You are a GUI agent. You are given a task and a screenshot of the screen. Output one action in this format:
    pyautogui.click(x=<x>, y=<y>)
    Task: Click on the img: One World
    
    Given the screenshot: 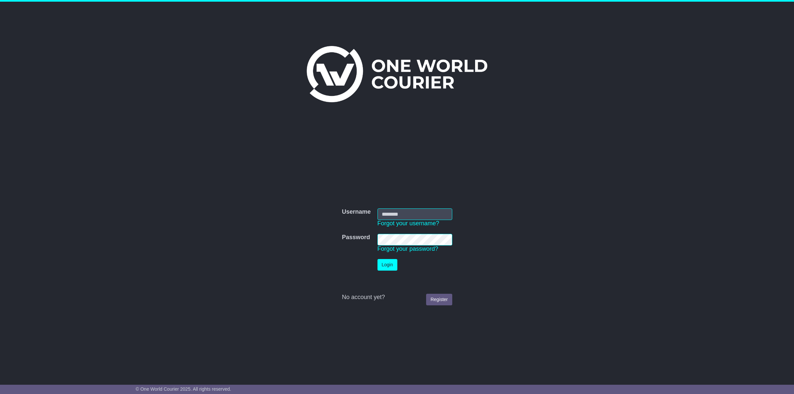 What is the action you would take?
    pyautogui.click(x=397, y=74)
    